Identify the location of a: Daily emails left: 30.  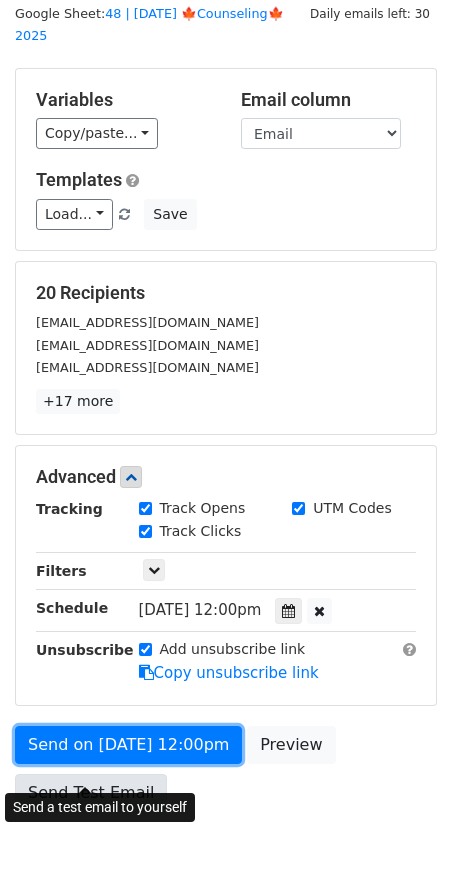
(370, 13).